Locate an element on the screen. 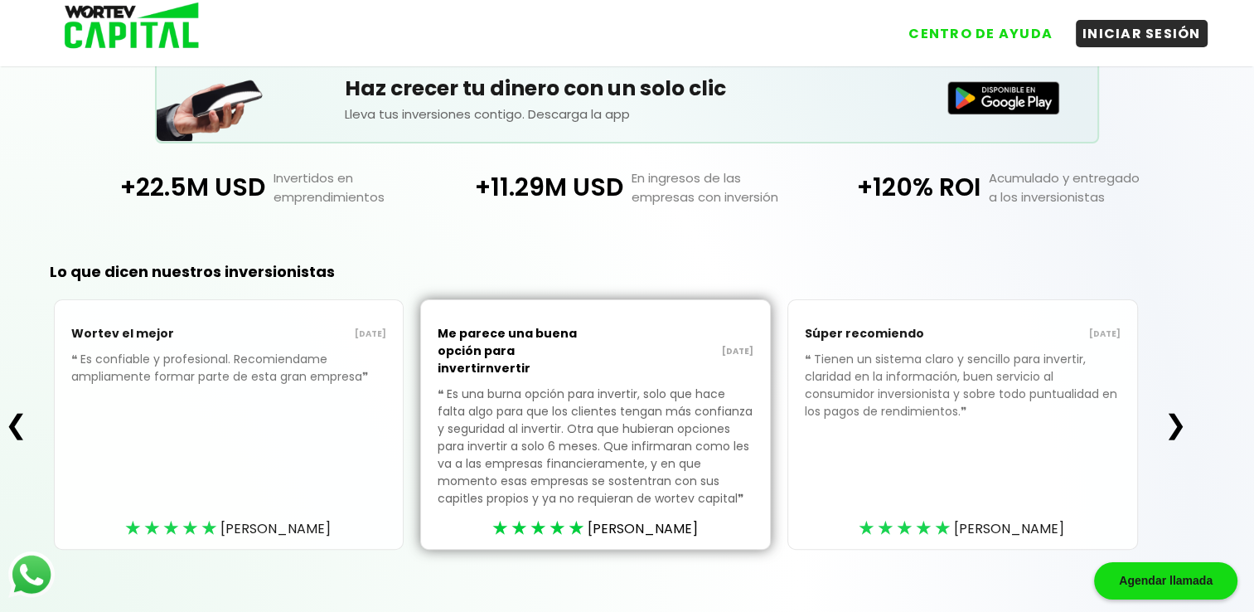  p: Invertidos en emprendimientos is located at coordinates (356, 187).